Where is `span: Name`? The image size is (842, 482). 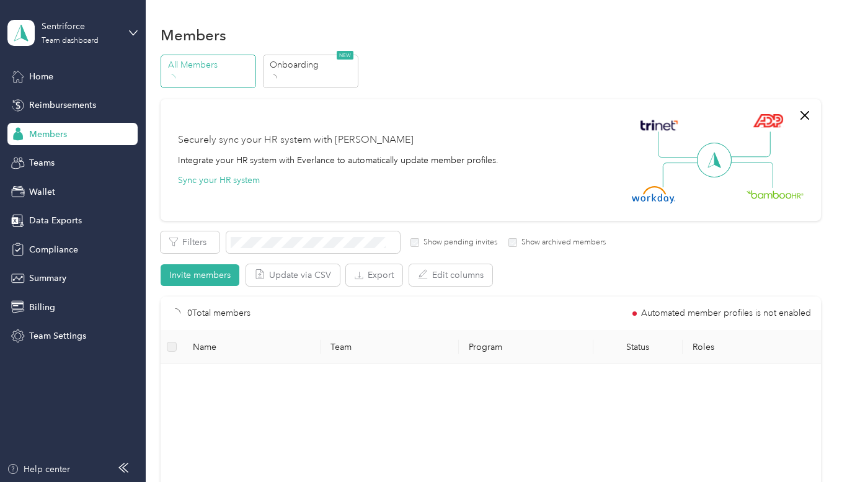
span: Name is located at coordinates (252, 346).